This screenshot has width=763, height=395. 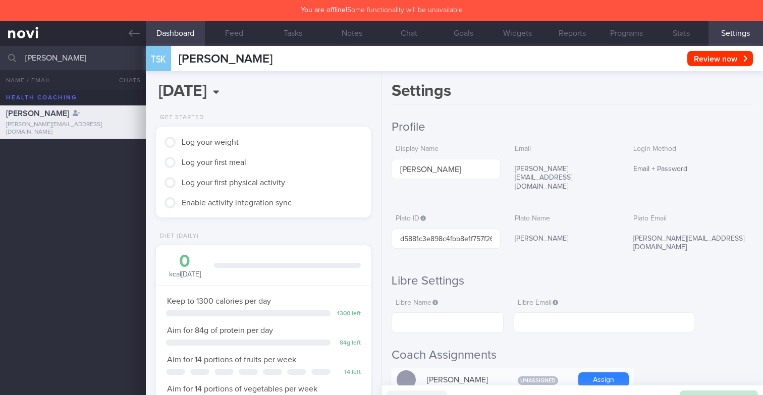 I want to click on button: Chat, so click(x=409, y=33).